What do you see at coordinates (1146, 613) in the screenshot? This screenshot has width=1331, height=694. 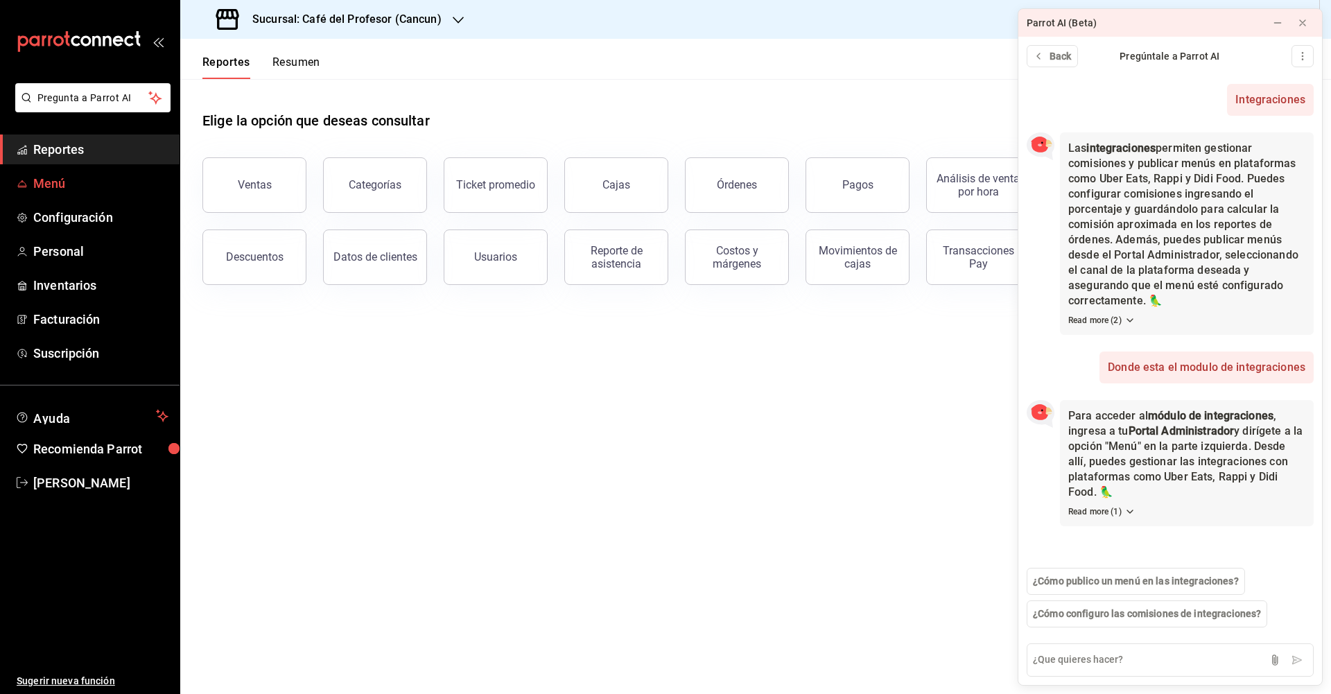 I see `span: ¿Cómo configuro las comisiones de integraciones?` at bounding box center [1146, 613].